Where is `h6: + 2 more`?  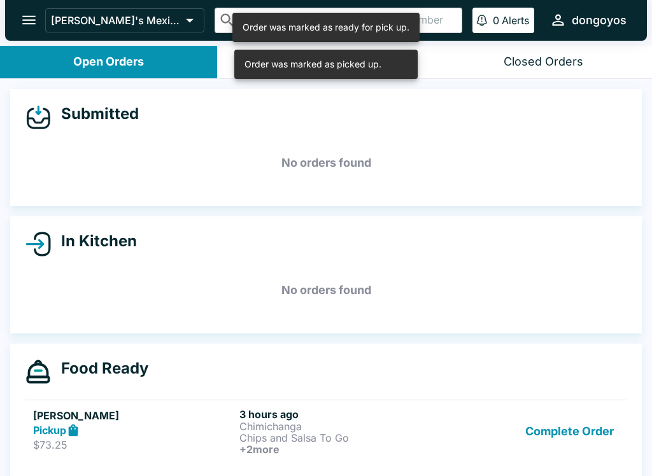 h6: + 2 more is located at coordinates (340, 450).